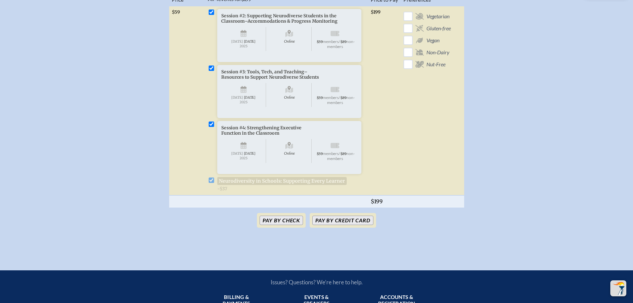 This screenshot has height=303, width=633. I want to click on span: Vegan, so click(432, 40).